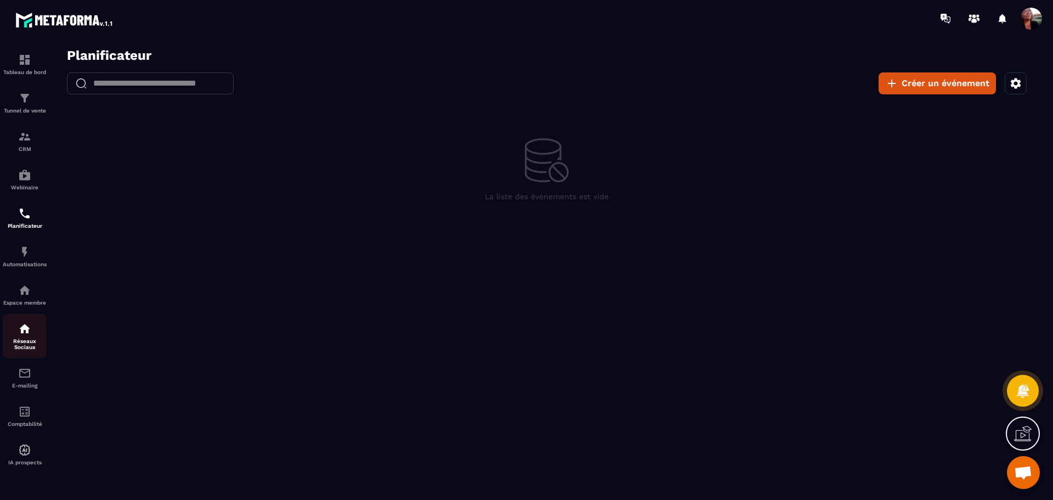 The image size is (1053, 500). Describe the element at coordinates (25, 141) in the screenshot. I see `a: formationformationCRM` at that location.